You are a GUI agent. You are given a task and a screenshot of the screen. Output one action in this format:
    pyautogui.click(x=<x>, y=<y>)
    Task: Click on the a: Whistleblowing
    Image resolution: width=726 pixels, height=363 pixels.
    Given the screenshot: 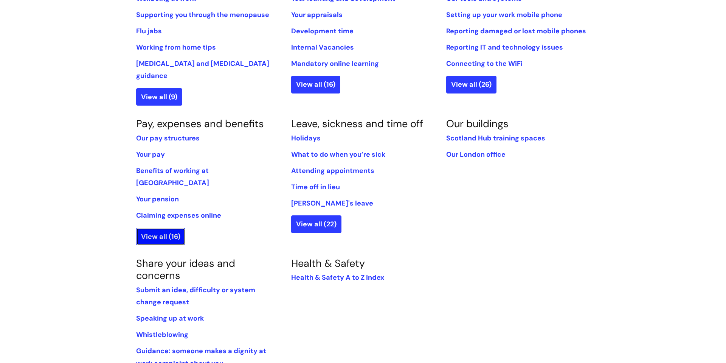 What is the action you would take?
    pyautogui.click(x=162, y=334)
    